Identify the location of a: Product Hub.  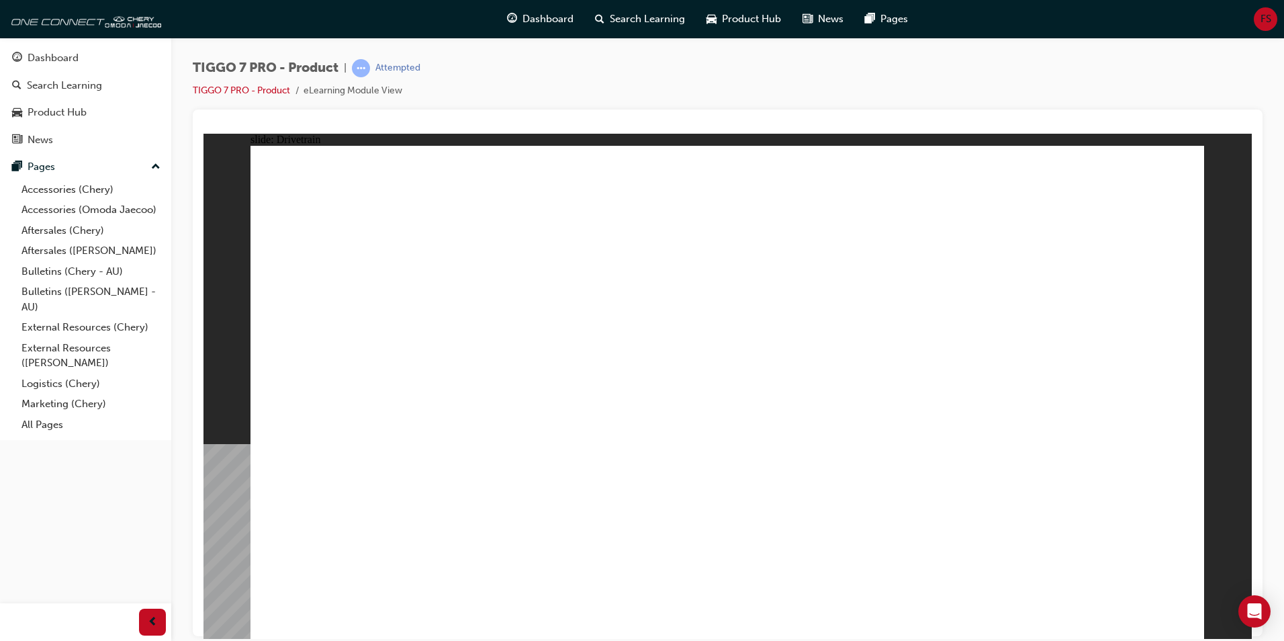
(85, 112).